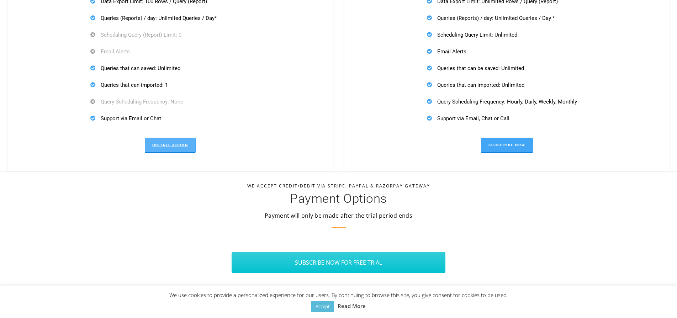 This screenshot has width=677, height=318. I want to click on h3: Payment Options, so click(338, 199).